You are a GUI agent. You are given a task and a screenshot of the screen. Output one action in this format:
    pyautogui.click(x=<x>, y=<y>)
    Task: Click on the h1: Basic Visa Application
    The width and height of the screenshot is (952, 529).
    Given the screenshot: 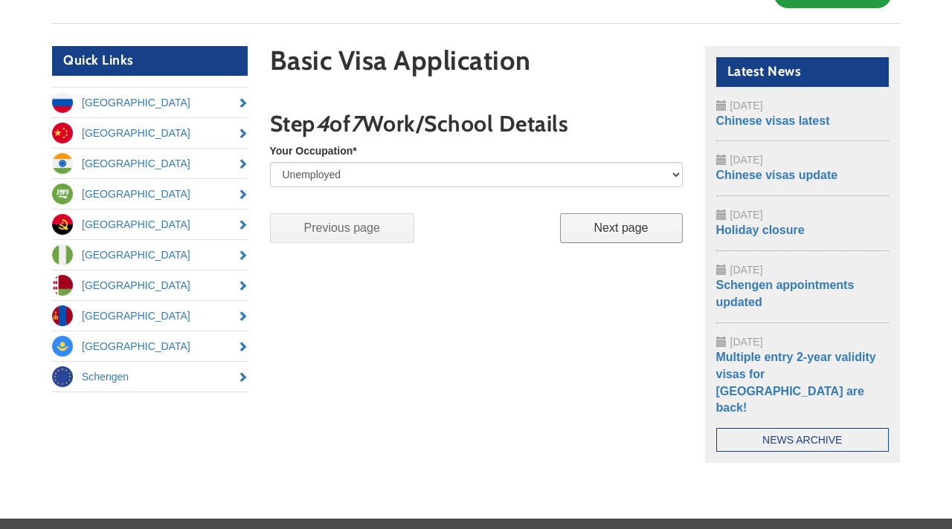 What is the action you would take?
    pyautogui.click(x=476, y=64)
    